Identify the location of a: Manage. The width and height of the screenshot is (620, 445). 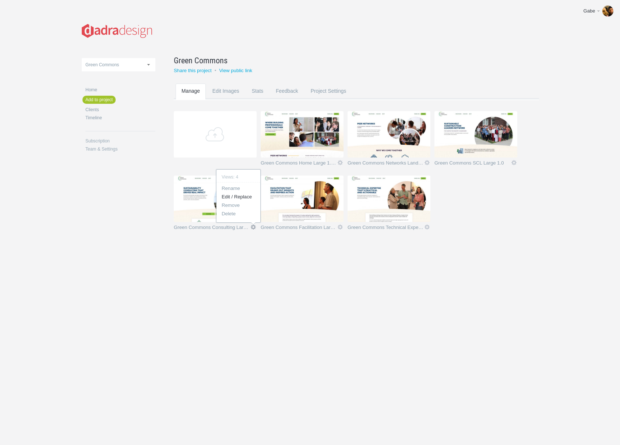
(191, 98).